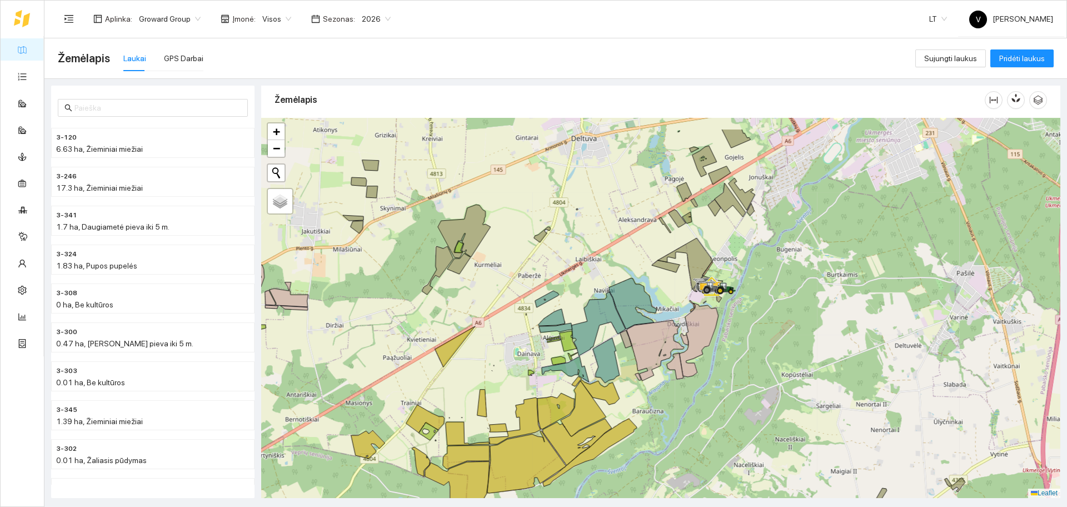 The width and height of the screenshot is (1067, 507). I want to click on span: 0.01 ha, Be kultūros, so click(91, 382).